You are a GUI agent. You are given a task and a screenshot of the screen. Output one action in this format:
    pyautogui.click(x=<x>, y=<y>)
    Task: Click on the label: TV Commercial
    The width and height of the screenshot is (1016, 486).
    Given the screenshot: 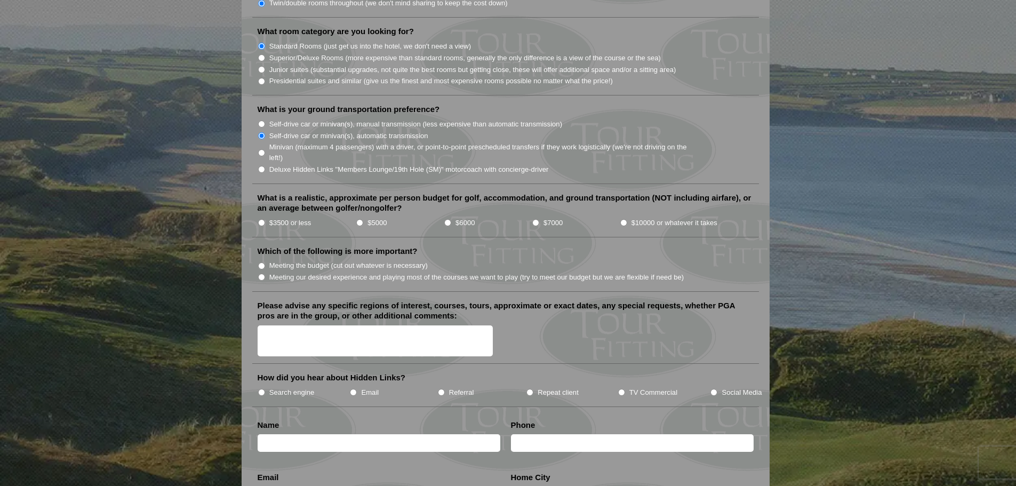 What is the action you would take?
    pyautogui.click(x=653, y=392)
    